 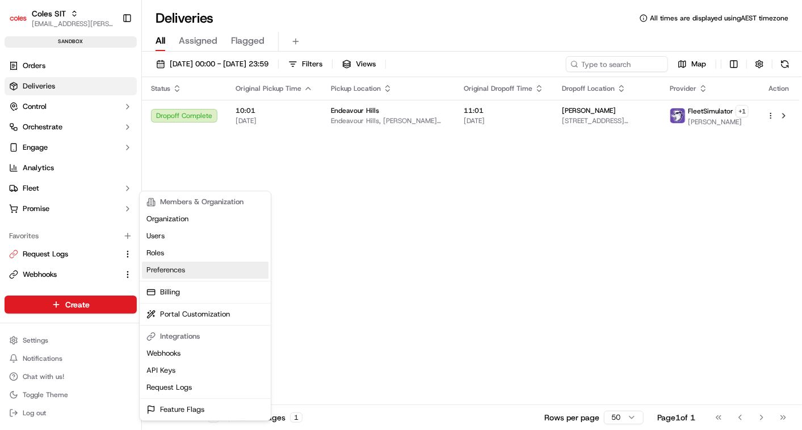 I want to click on a: API Keys, so click(x=205, y=371).